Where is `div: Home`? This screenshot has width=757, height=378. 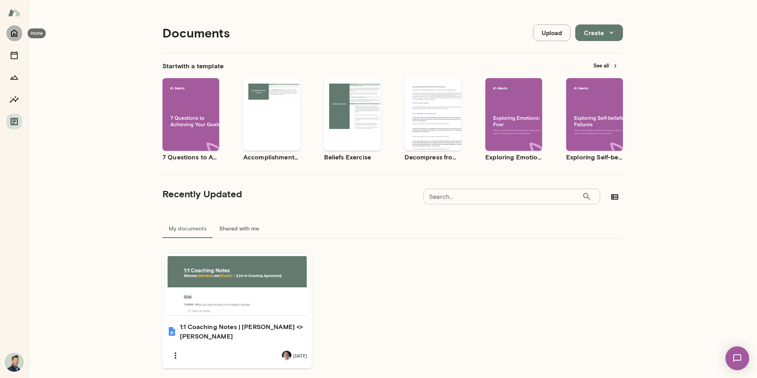
div: Home is located at coordinates (37, 33).